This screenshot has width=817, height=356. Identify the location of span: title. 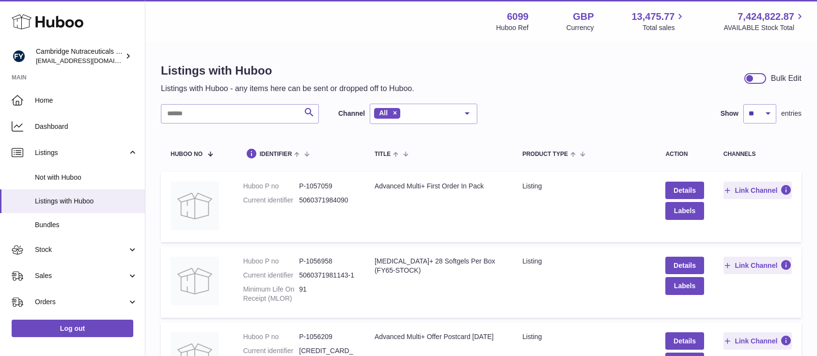
(382, 154).